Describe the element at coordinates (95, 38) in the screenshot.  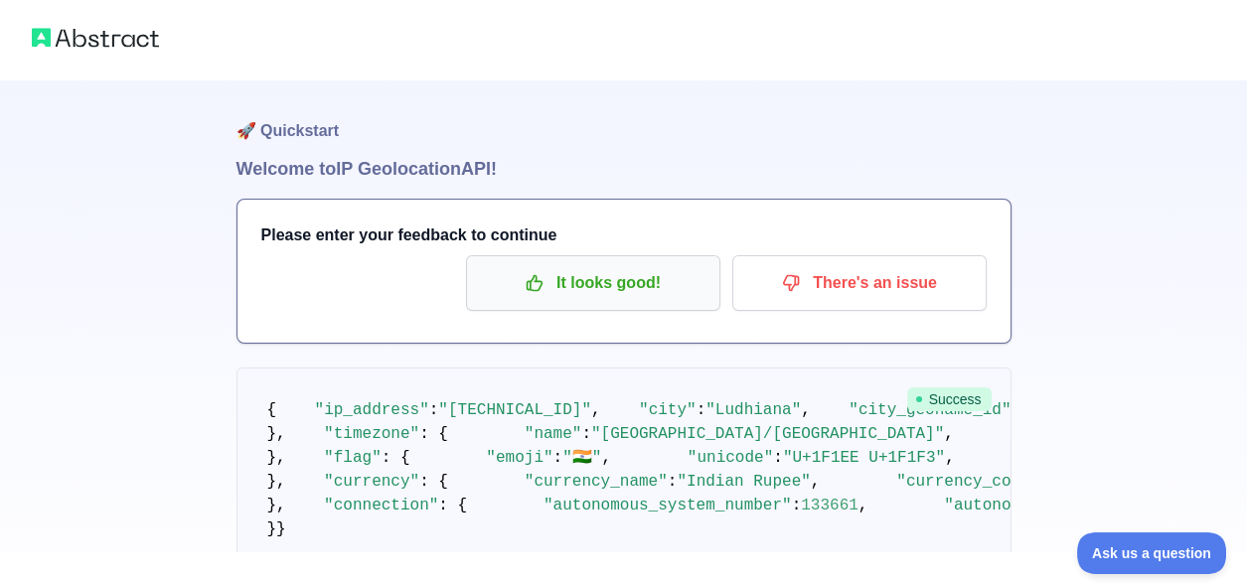
I see `img: Abstract logo` at that location.